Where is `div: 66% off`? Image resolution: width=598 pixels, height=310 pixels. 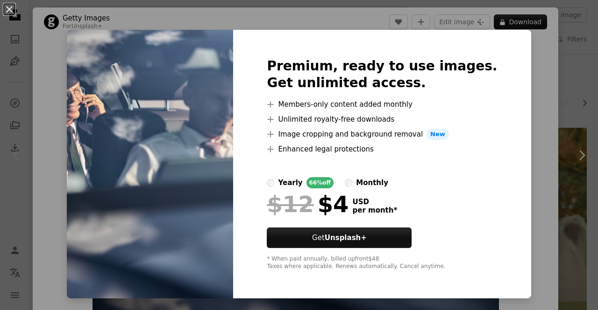
div: 66% off is located at coordinates (320, 183).